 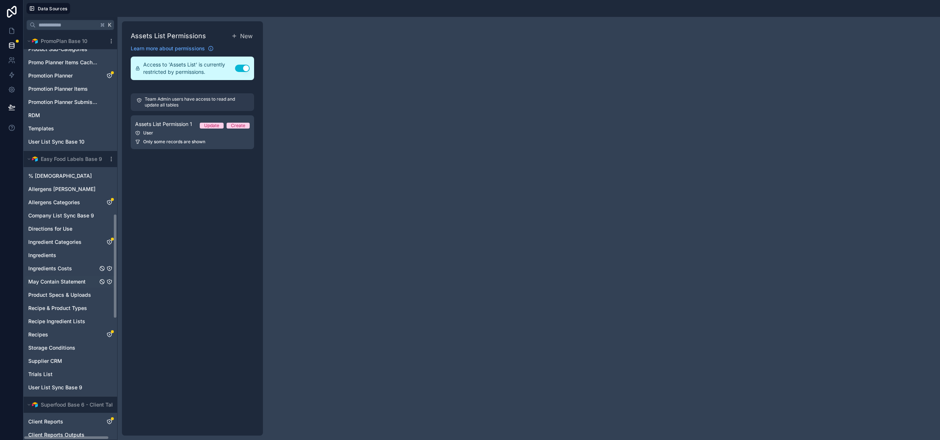 What do you see at coordinates (196, 102) in the screenshot?
I see `p: Team Admin users have access to read and update all tables` at bounding box center [196, 102].